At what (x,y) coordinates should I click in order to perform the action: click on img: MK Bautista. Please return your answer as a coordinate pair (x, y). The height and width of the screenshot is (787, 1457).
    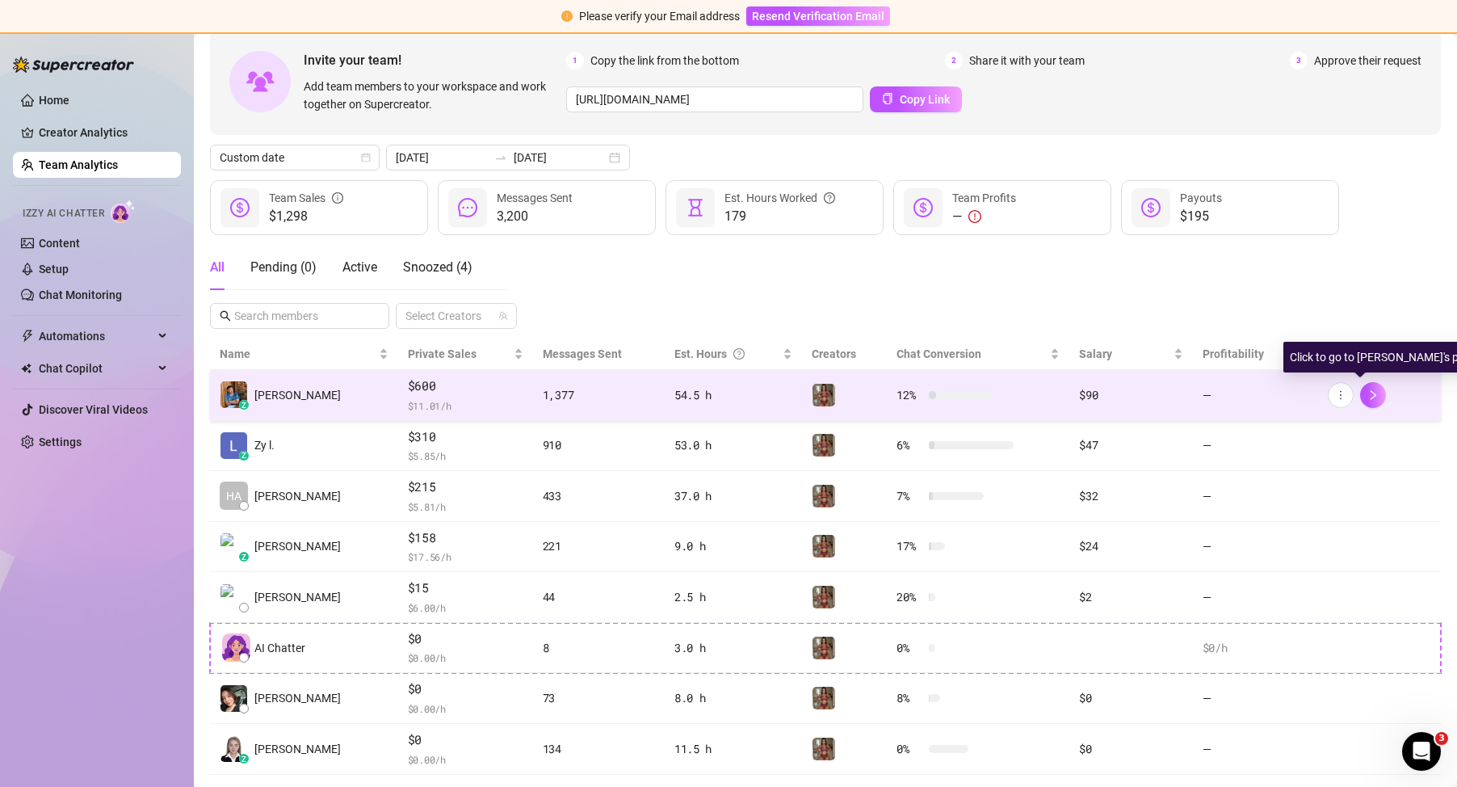
    Looking at the image, I should click on (233, 698).